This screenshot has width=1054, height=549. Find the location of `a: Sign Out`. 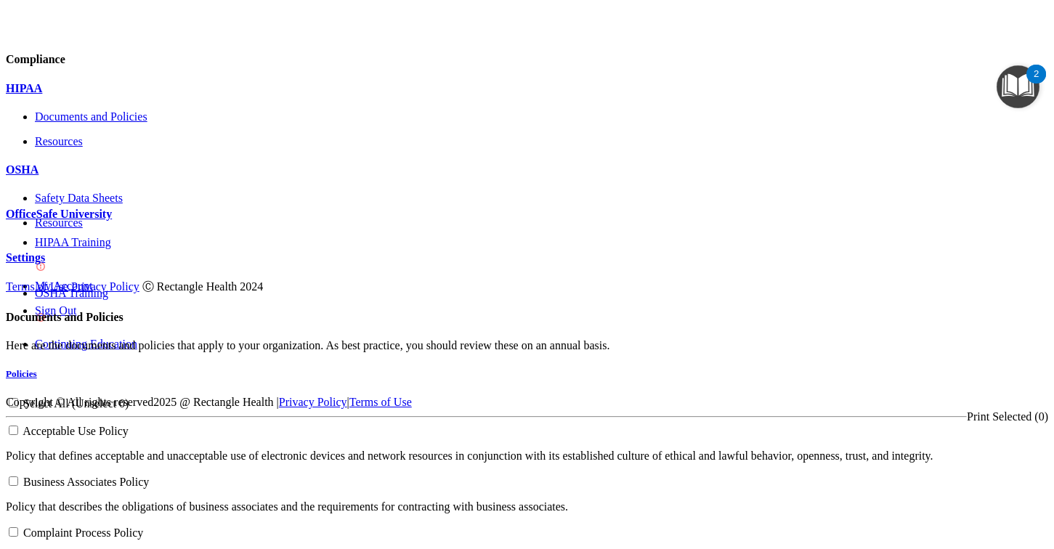

a: Sign Out is located at coordinates (541, 311).